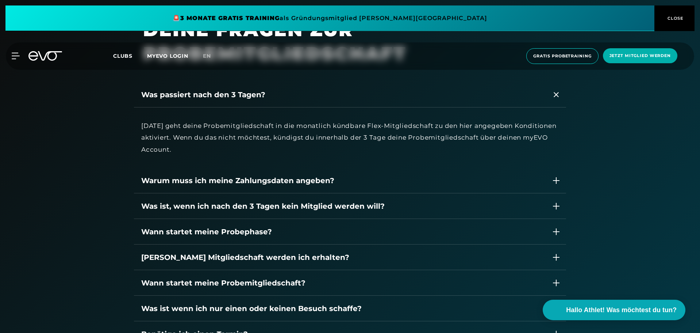 The height and width of the screenshot is (333, 700). What do you see at coordinates (675, 18) in the screenshot?
I see `span: CLOSE` at bounding box center [675, 18].